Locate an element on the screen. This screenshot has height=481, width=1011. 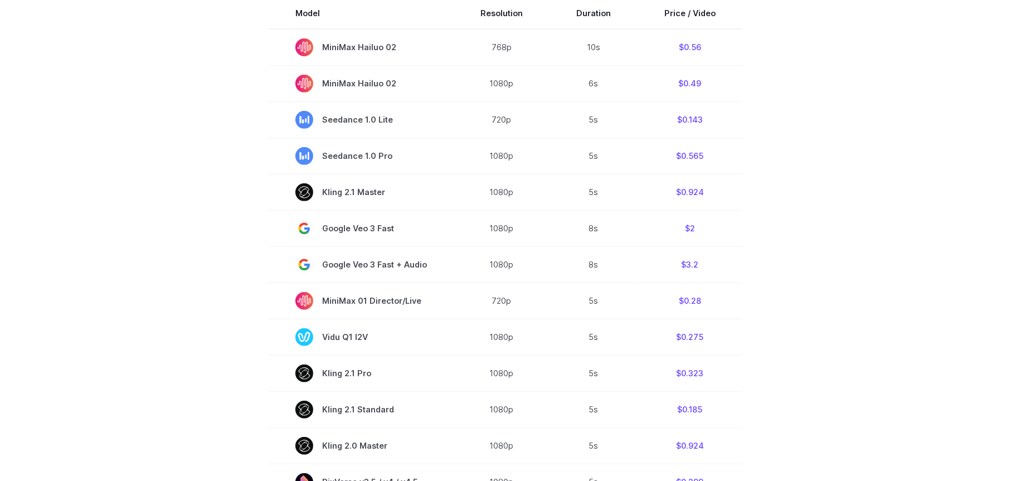
span: Seedance 1.0 Pro is located at coordinates (361, 156).